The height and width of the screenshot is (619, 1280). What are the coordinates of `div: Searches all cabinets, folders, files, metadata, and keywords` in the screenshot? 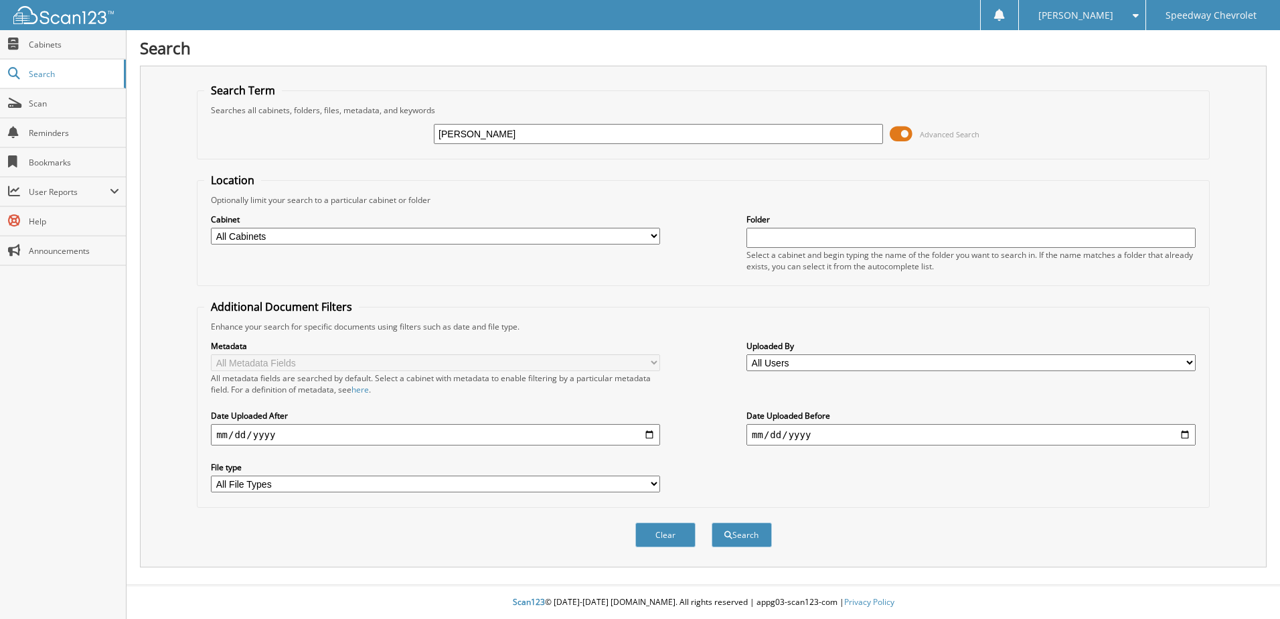 It's located at (703, 110).